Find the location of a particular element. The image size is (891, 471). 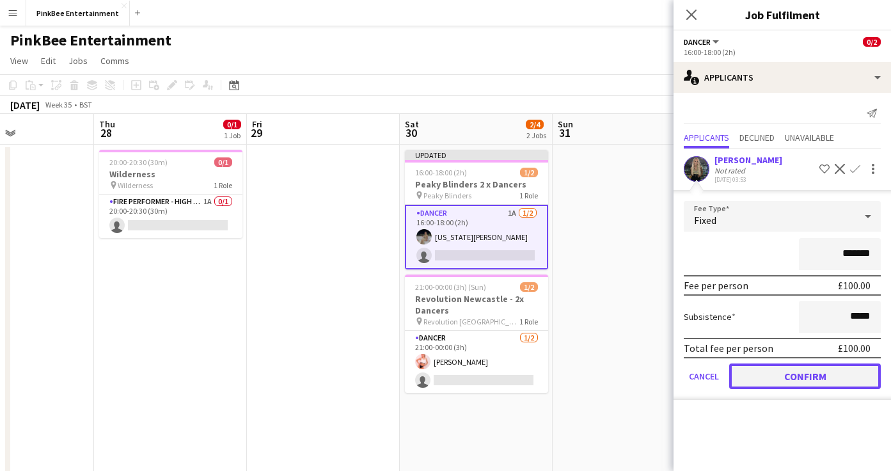

div: Updated16:00-18:00 (2h)1/2Peaky Blinders 2 x Dancers Peaky Blinders1 RoleDancer1A1/216:00-18:00 (... is located at coordinates (477, 209).